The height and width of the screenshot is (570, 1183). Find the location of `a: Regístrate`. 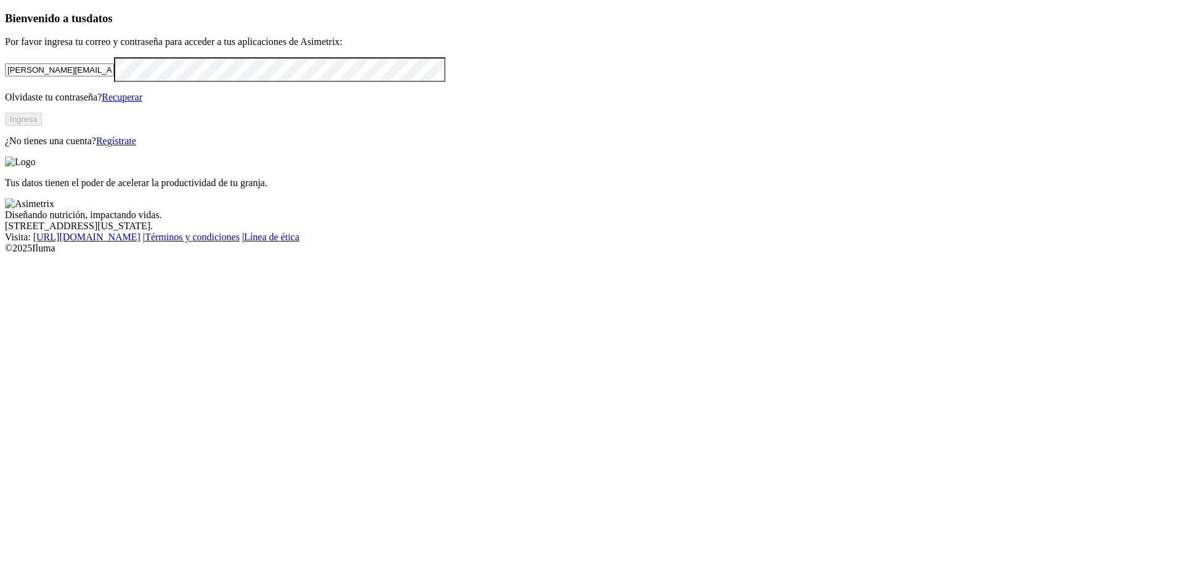

a: Regístrate is located at coordinates (116, 141).